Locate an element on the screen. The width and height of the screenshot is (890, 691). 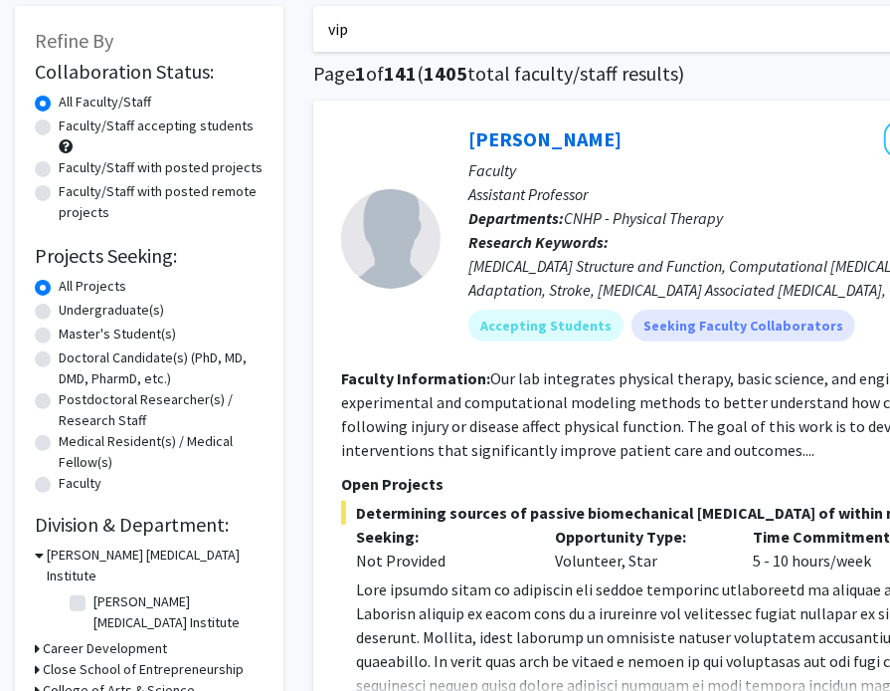
p: Opportunity Type: is located at coordinates (640, 536).